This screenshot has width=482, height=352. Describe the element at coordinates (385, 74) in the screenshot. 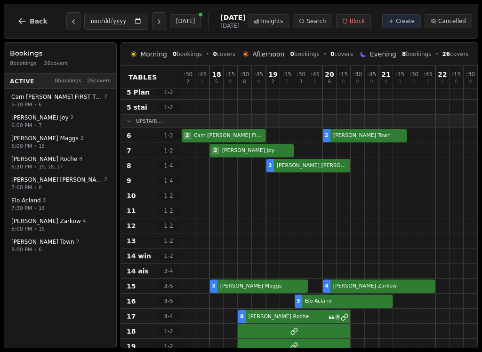

I see `span: 21` at that location.